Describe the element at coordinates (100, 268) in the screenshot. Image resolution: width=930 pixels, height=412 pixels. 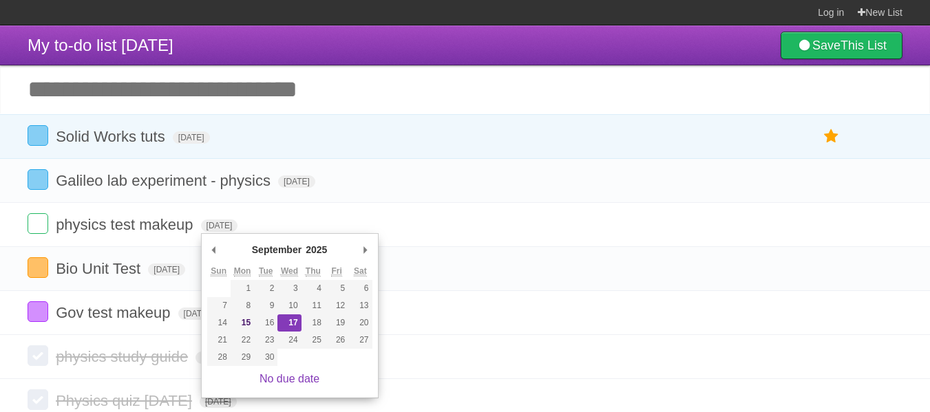
I see `span: Bio Unit Test` at that location.